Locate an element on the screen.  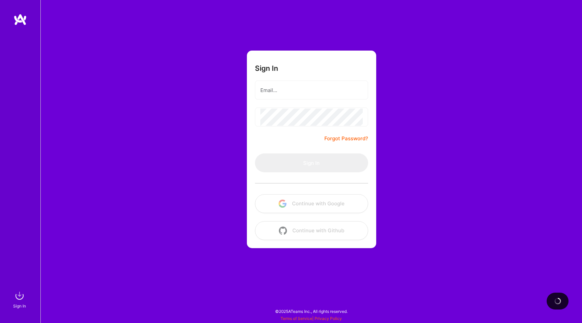
img: sign in is located at coordinates (20, 295).